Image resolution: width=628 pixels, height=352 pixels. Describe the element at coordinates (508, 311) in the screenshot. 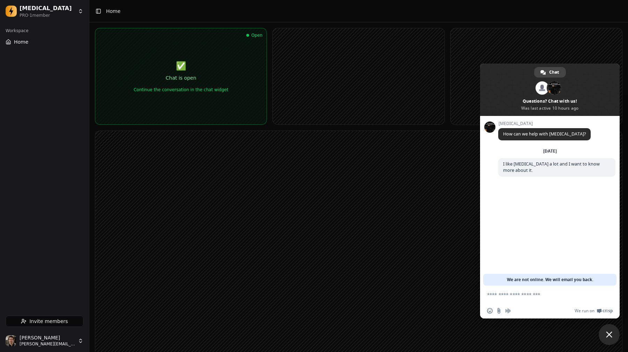

I see `span: Audio message` at that location.